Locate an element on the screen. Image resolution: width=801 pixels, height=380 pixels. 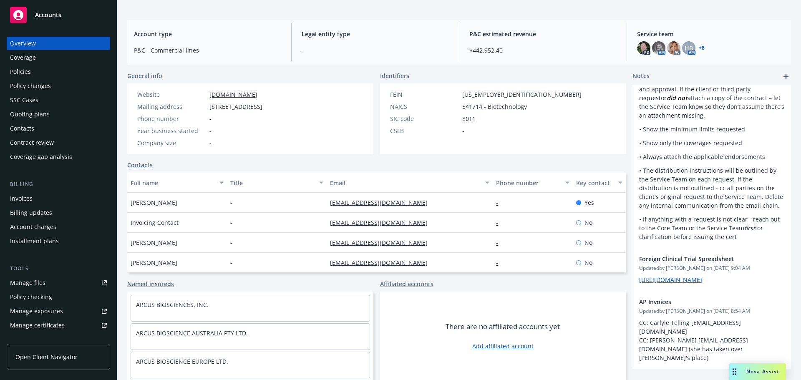
a: Manage files is located at coordinates (58, 283).